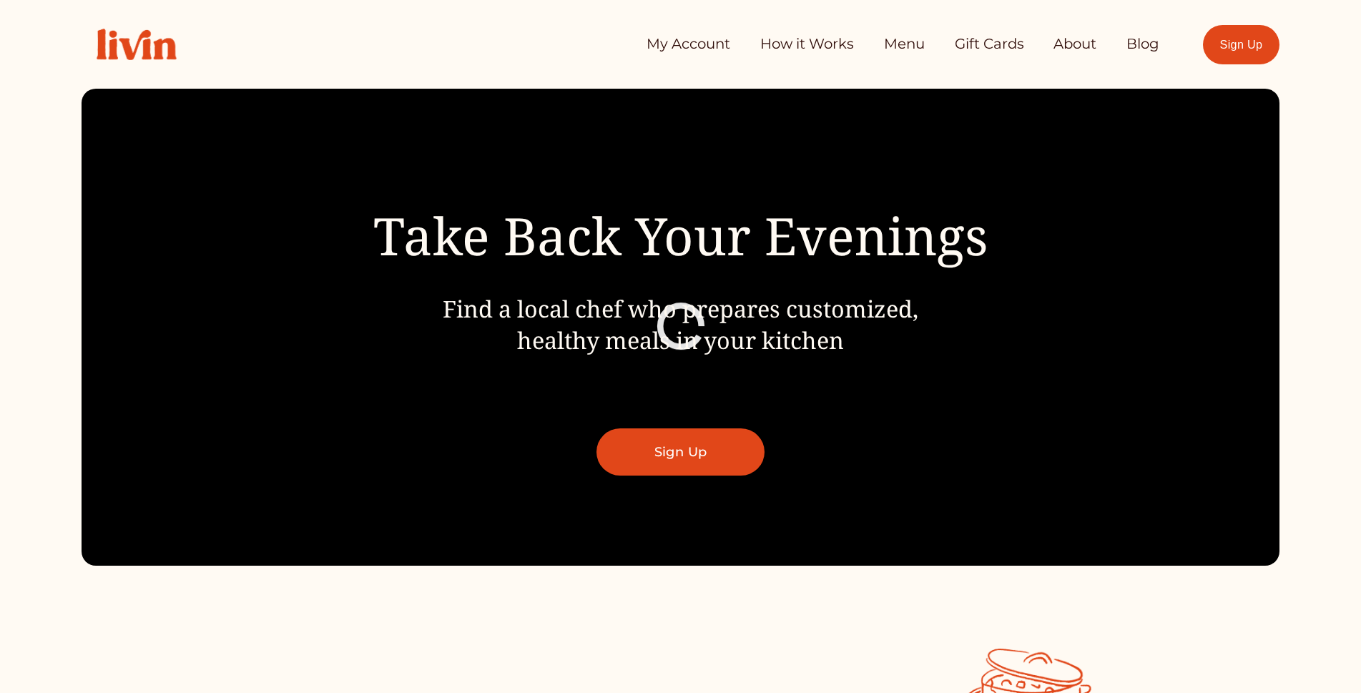  What do you see at coordinates (688, 44) in the screenshot?
I see `a: My Account` at bounding box center [688, 44].